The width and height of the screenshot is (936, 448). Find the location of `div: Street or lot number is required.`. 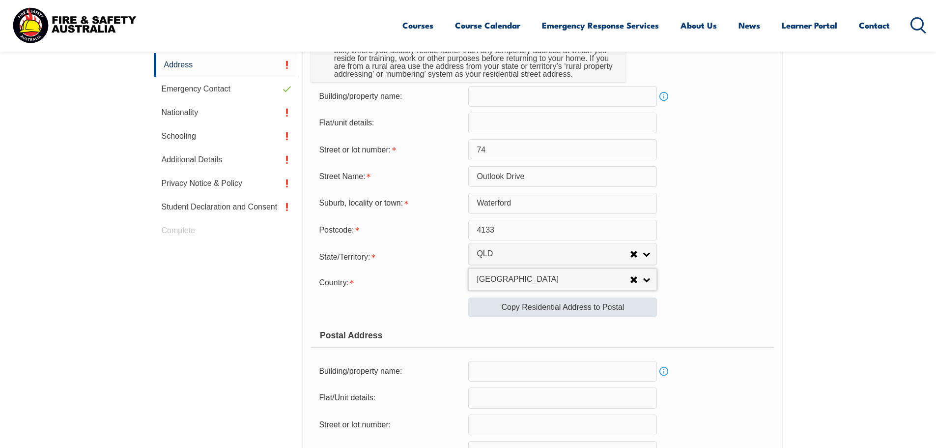

div: Street or lot number is required. is located at coordinates (390, 149).